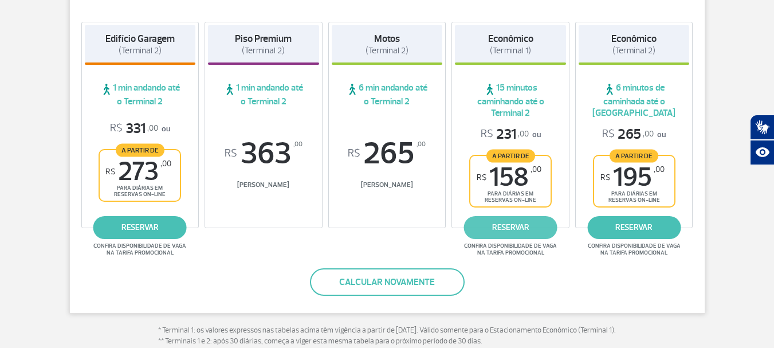  Describe the element at coordinates (504, 134) in the screenshot. I see `span: 231` at that location.